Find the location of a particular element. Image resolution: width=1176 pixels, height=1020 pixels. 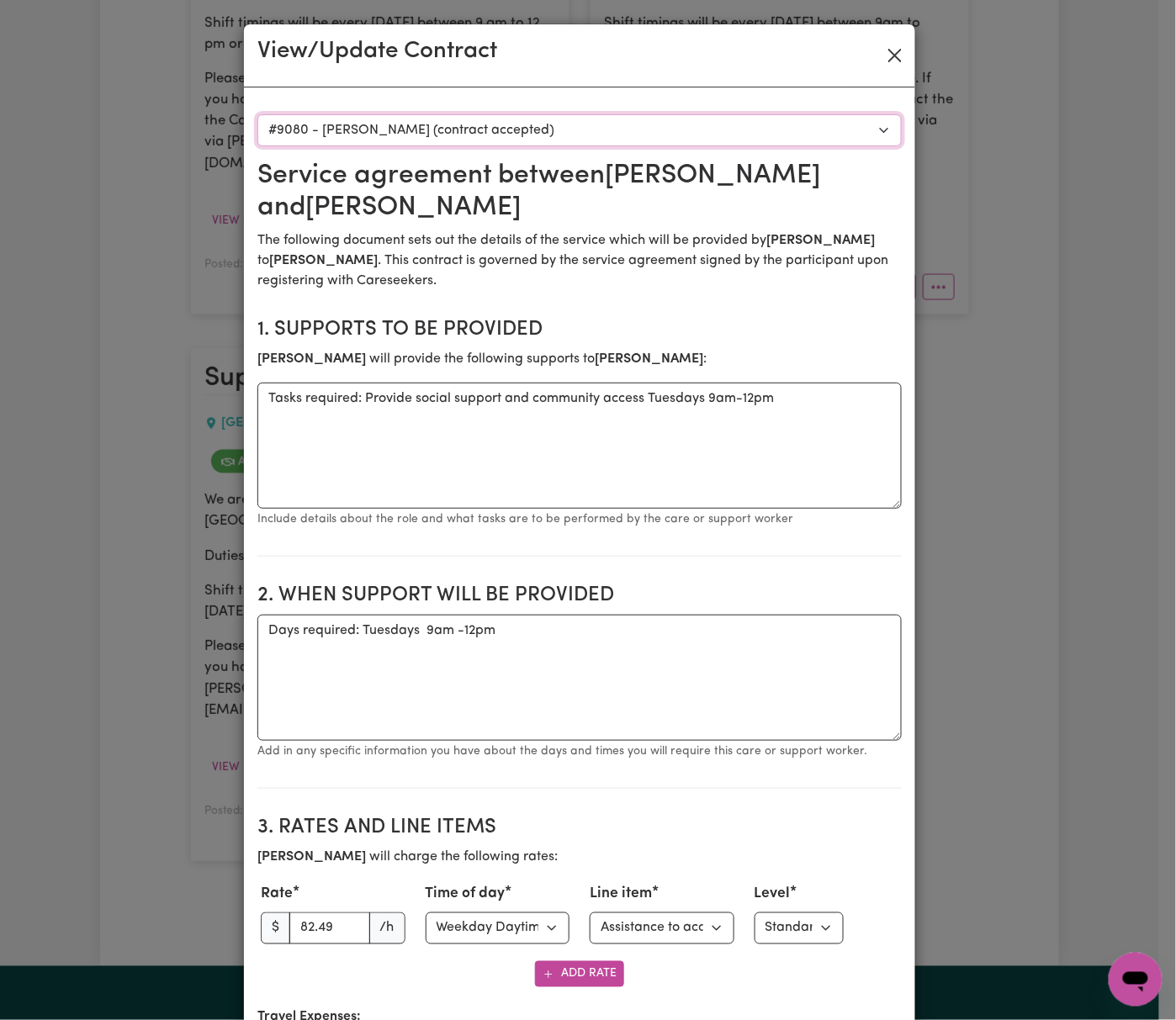

h2: 3. Rates and Line Items is located at coordinates (580, 828).